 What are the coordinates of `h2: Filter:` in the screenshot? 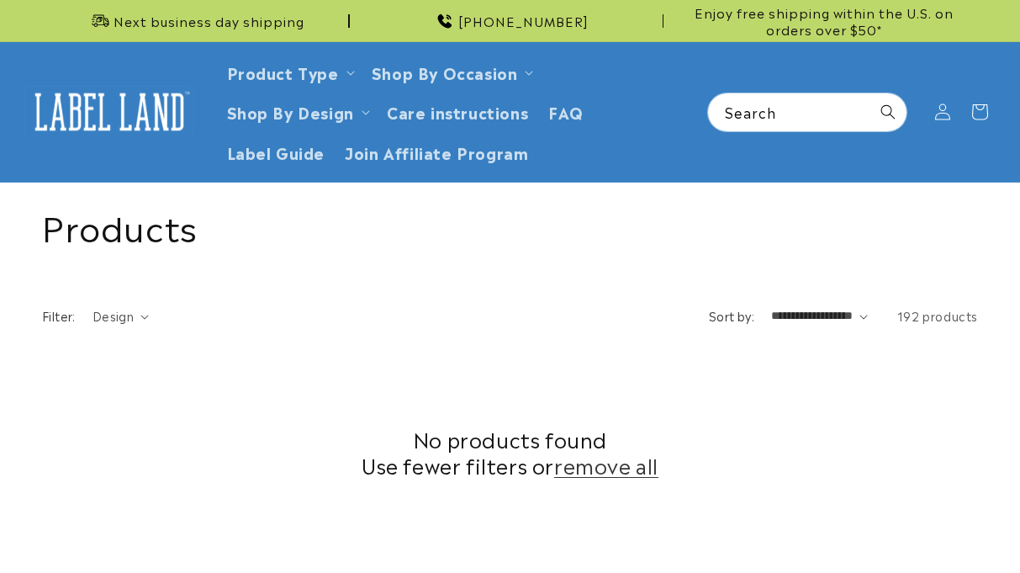 It's located at (59, 315).